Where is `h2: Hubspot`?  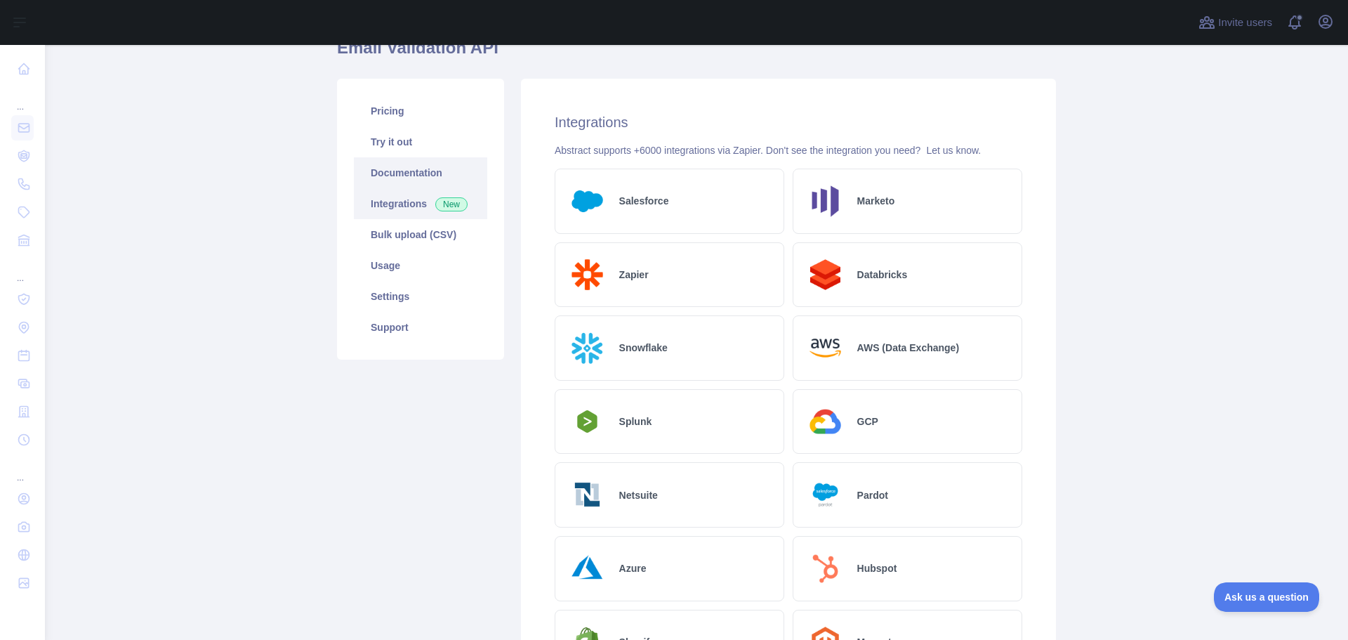
h2: Hubspot is located at coordinates (877, 568).